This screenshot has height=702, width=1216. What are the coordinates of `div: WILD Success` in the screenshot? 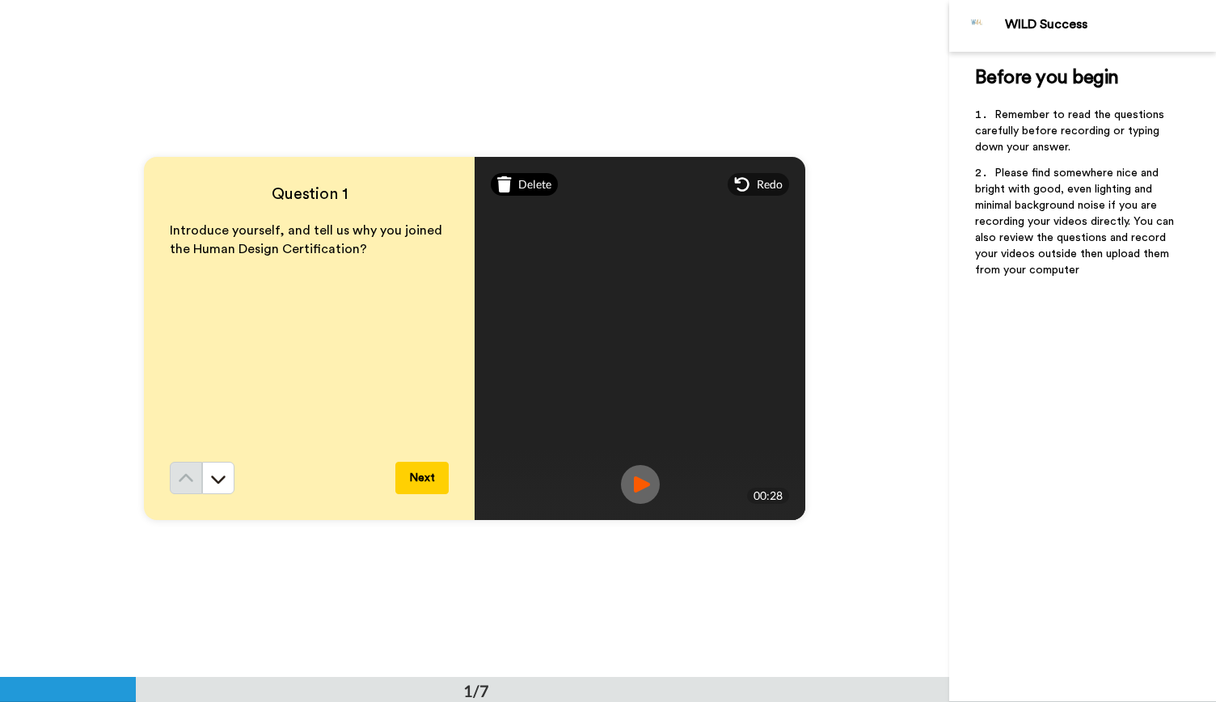 It's located at (1110, 24).